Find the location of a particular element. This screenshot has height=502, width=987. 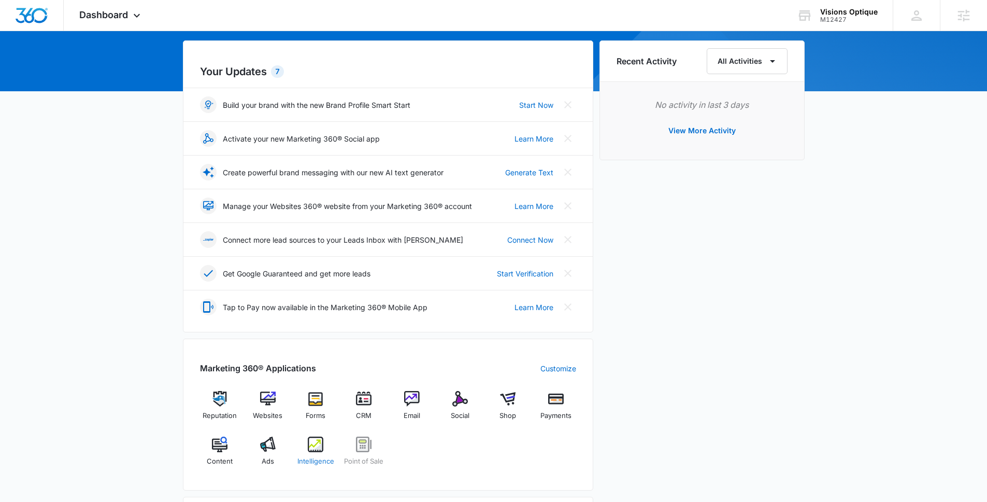

a: Forms is located at coordinates (316, 409).